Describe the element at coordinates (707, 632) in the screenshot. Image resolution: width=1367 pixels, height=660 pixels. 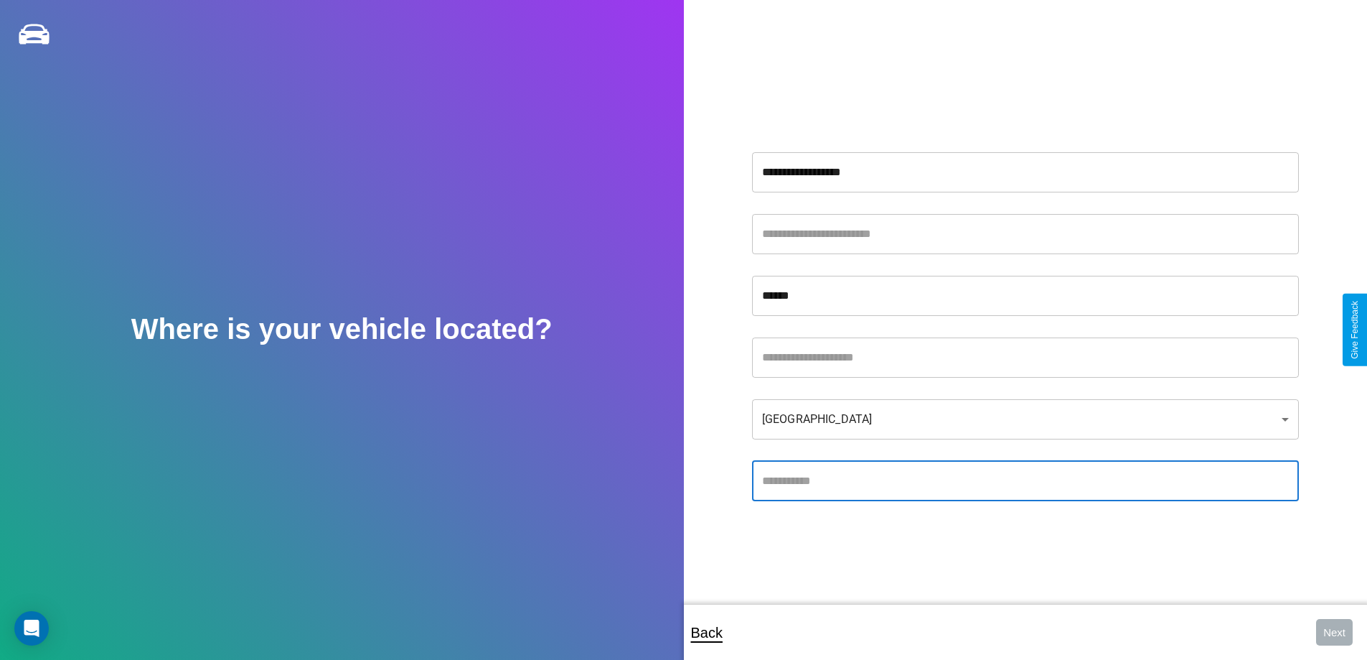
I see `p: Back` at that location.